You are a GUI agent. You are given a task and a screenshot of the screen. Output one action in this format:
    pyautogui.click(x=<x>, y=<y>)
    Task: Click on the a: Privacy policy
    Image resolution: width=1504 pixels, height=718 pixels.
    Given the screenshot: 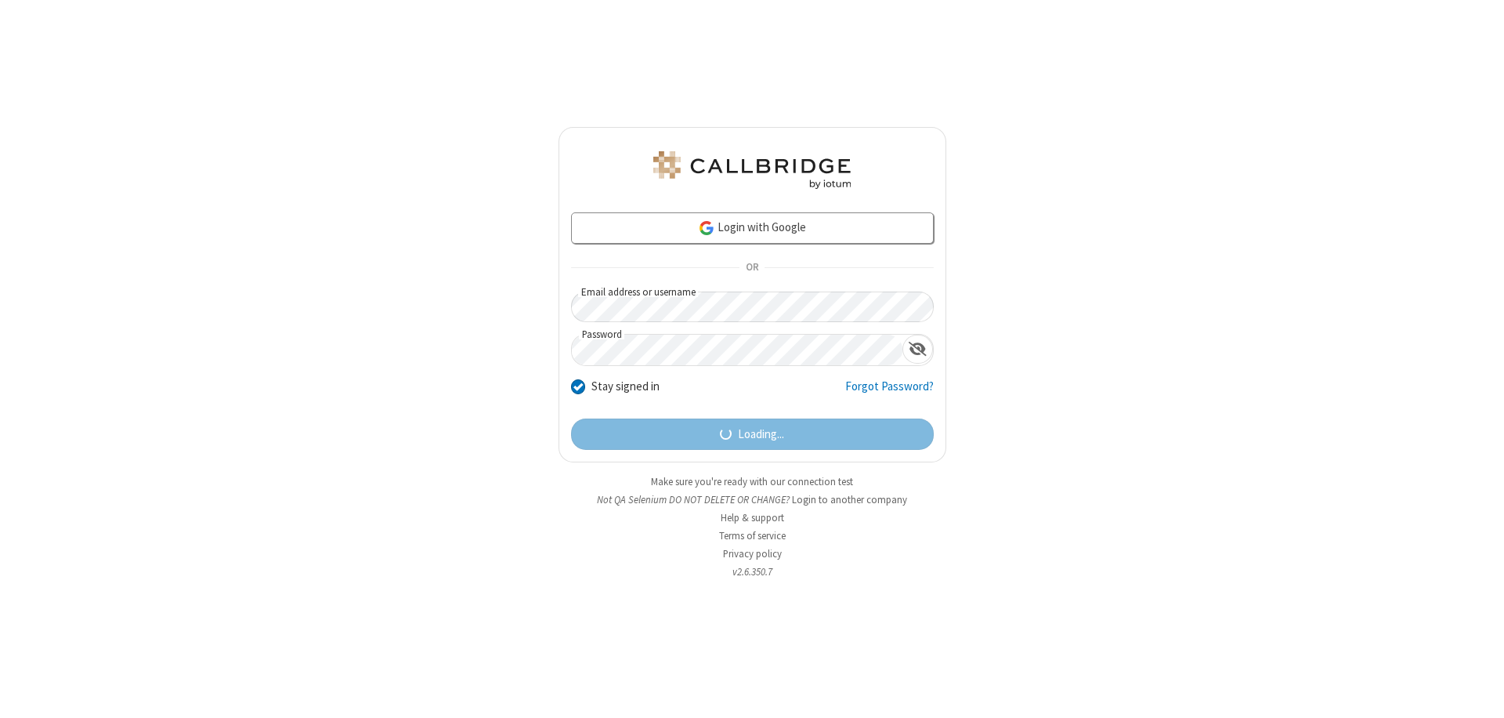 What is the action you would take?
    pyautogui.click(x=752, y=553)
    